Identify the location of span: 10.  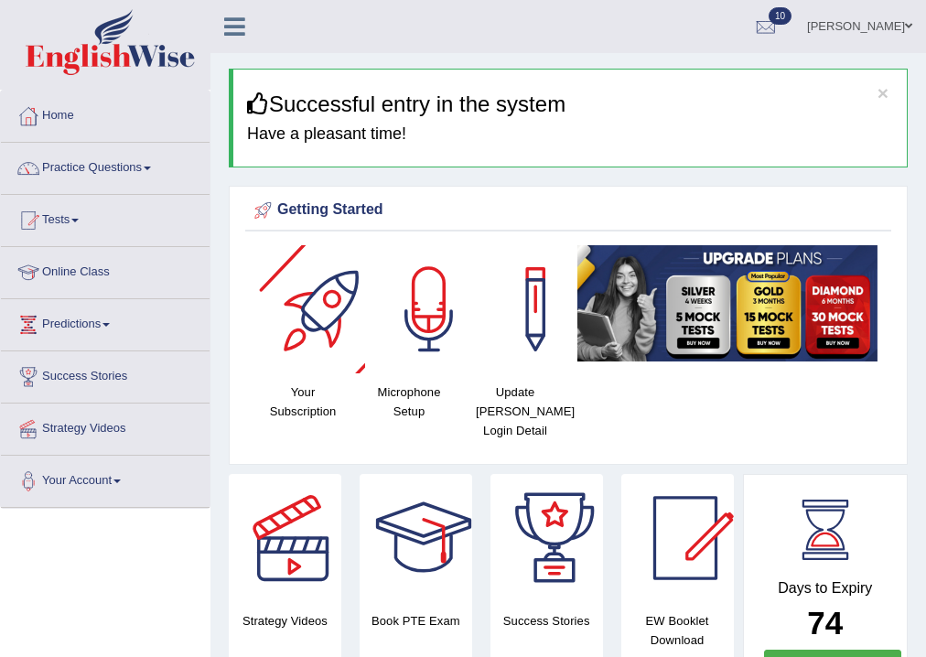
(780, 16).